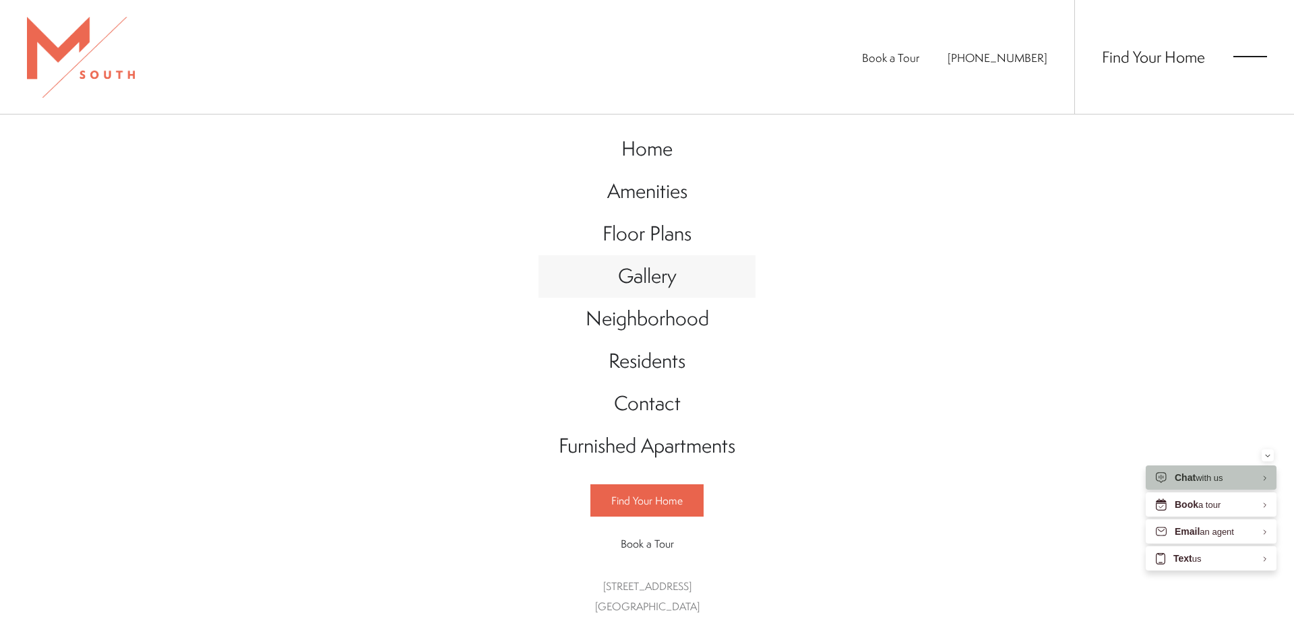 The height and width of the screenshot is (619, 1294). What do you see at coordinates (647, 233) in the screenshot?
I see `span: Floor Plans` at bounding box center [647, 233].